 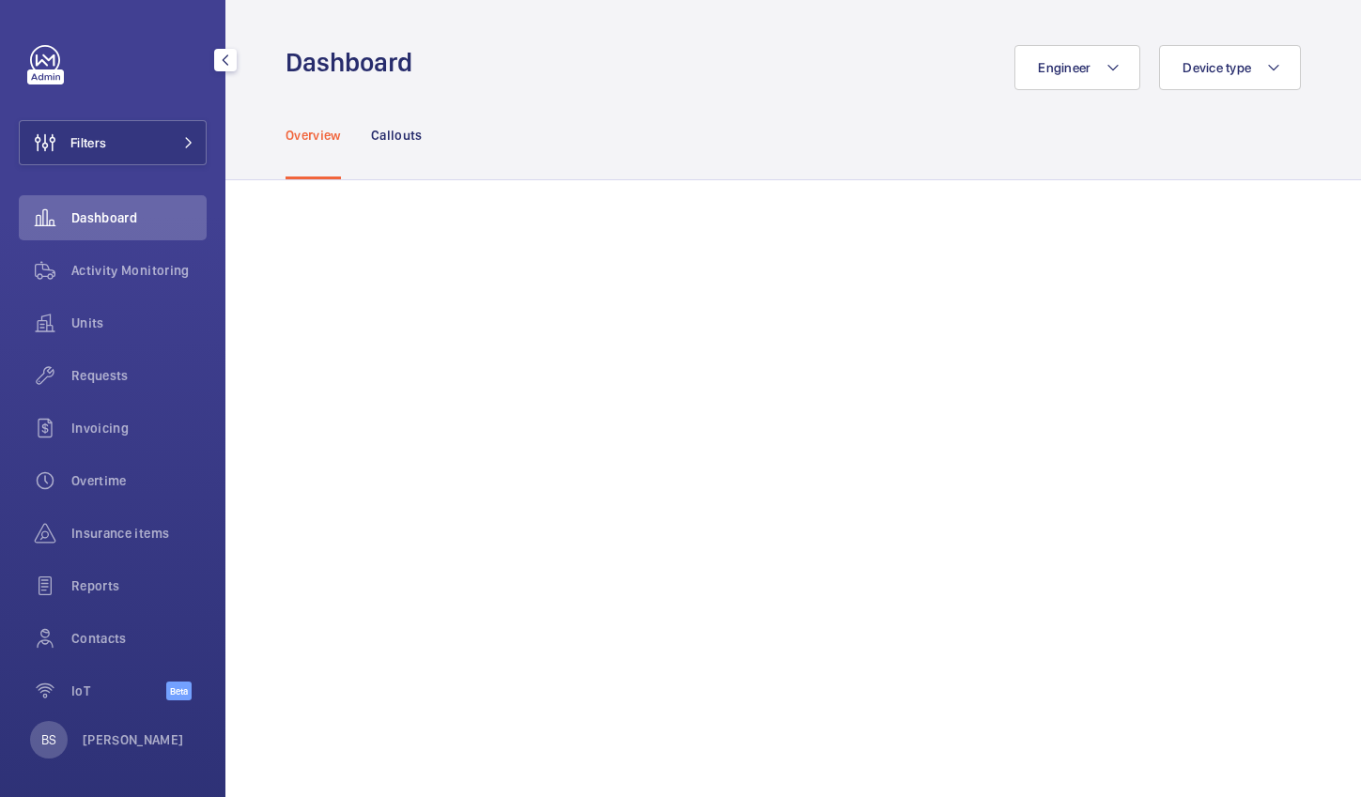 I want to click on span: Engineer, so click(x=1064, y=68).